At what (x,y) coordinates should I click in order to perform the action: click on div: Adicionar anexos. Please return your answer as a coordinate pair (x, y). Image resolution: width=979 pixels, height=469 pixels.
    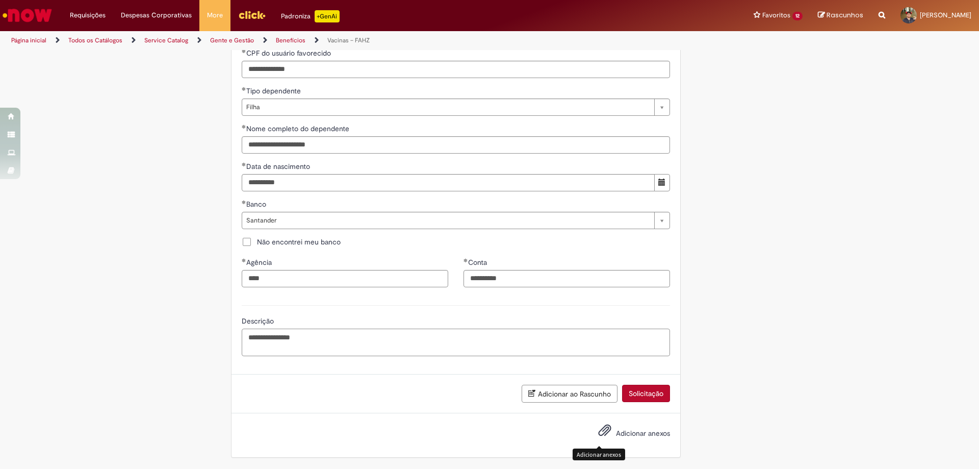
    Looking at the image, I should click on (599, 454).